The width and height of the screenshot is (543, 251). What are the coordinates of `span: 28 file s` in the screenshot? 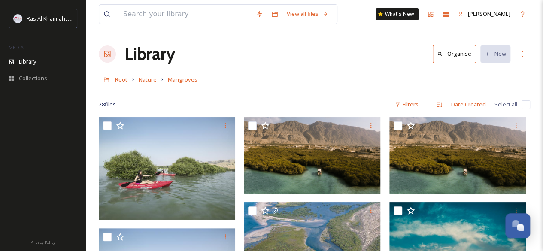 It's located at (107, 104).